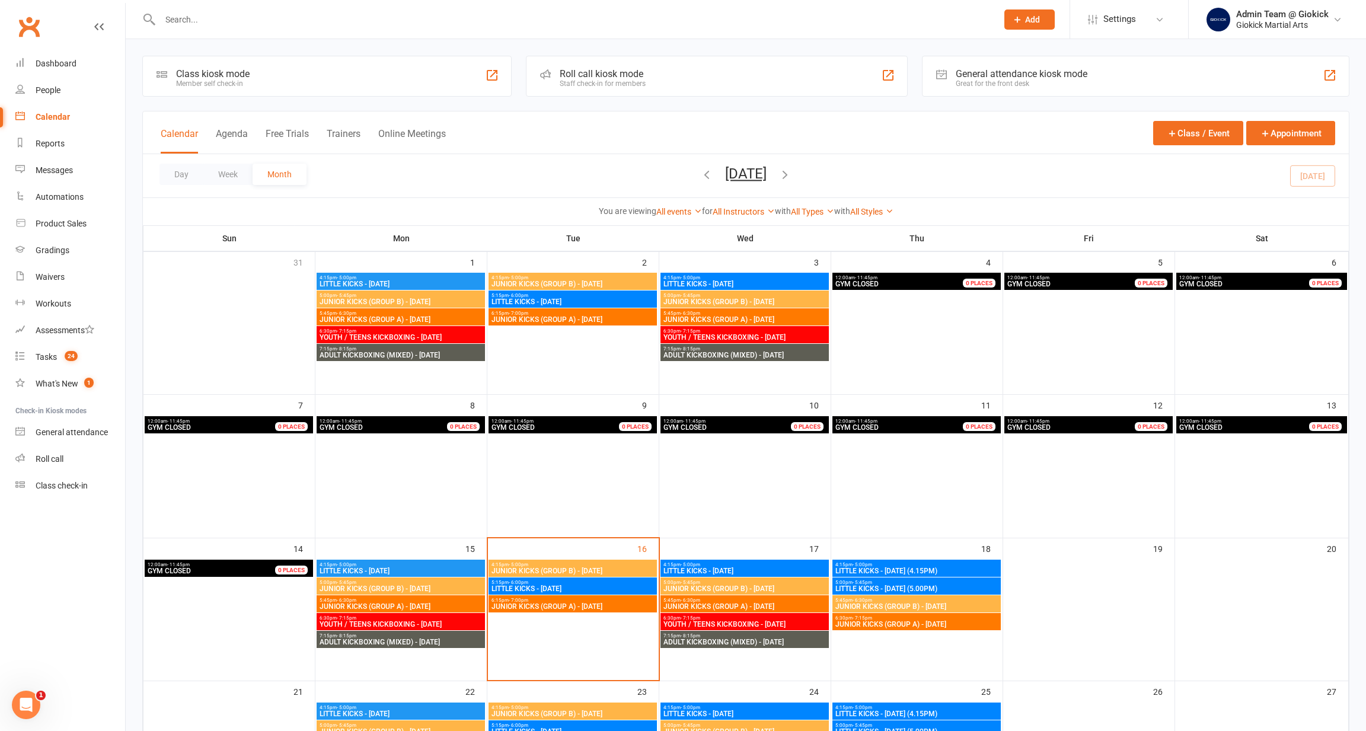 This screenshot has height=731, width=1366. Describe the element at coordinates (70, 432) in the screenshot. I see `a: General attendance kiosk mode` at that location.